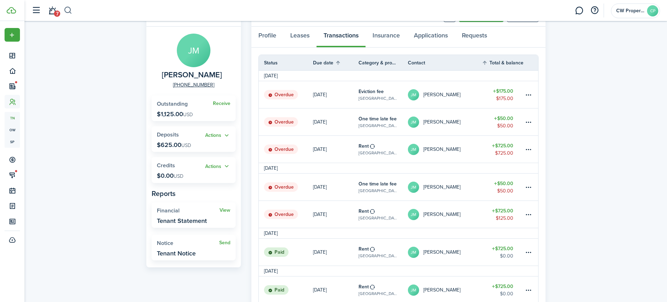  Describe the element at coordinates (175, 114) in the screenshot. I see `p: $1,125.00` at that location.